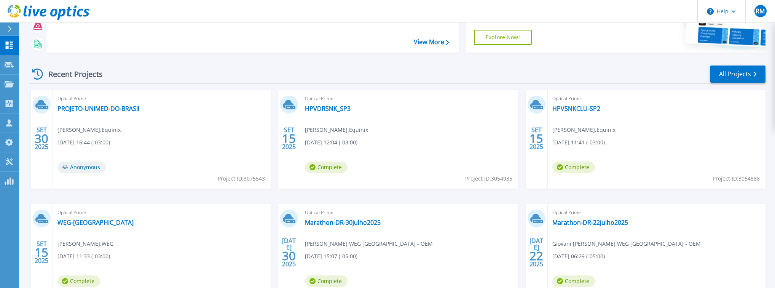 The image size is (775, 288). Describe the element at coordinates (590, 222) in the screenshot. I see `a: Marathon-DR-22julho2025` at that location.